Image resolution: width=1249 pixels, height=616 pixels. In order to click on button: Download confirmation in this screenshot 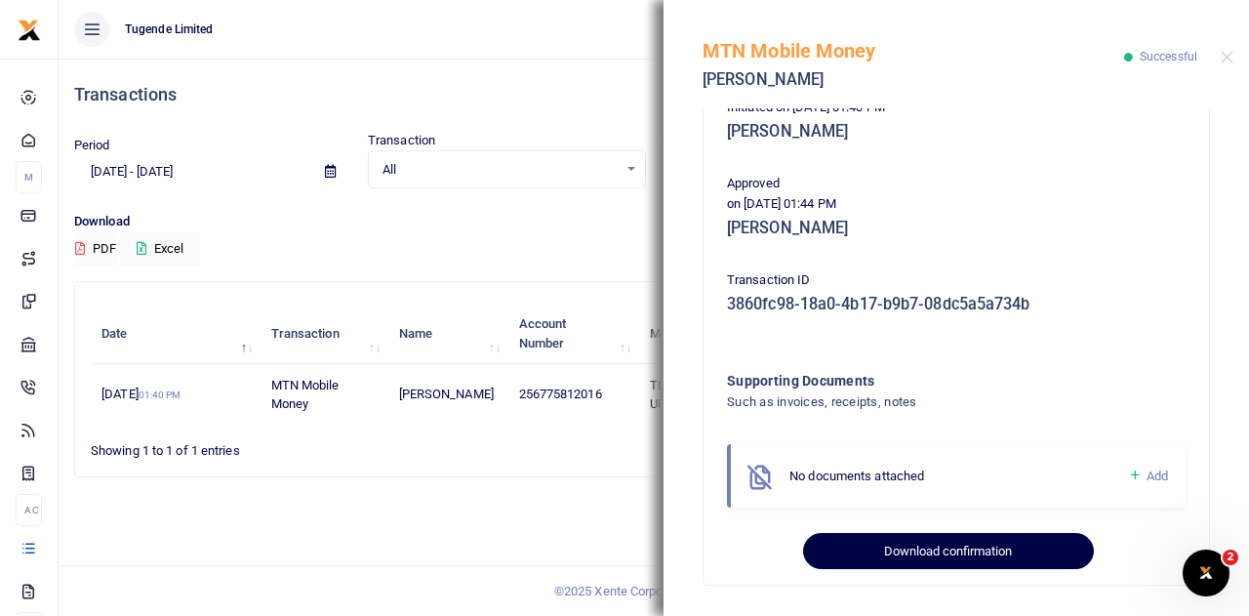, I will do `click(947, 551)`.